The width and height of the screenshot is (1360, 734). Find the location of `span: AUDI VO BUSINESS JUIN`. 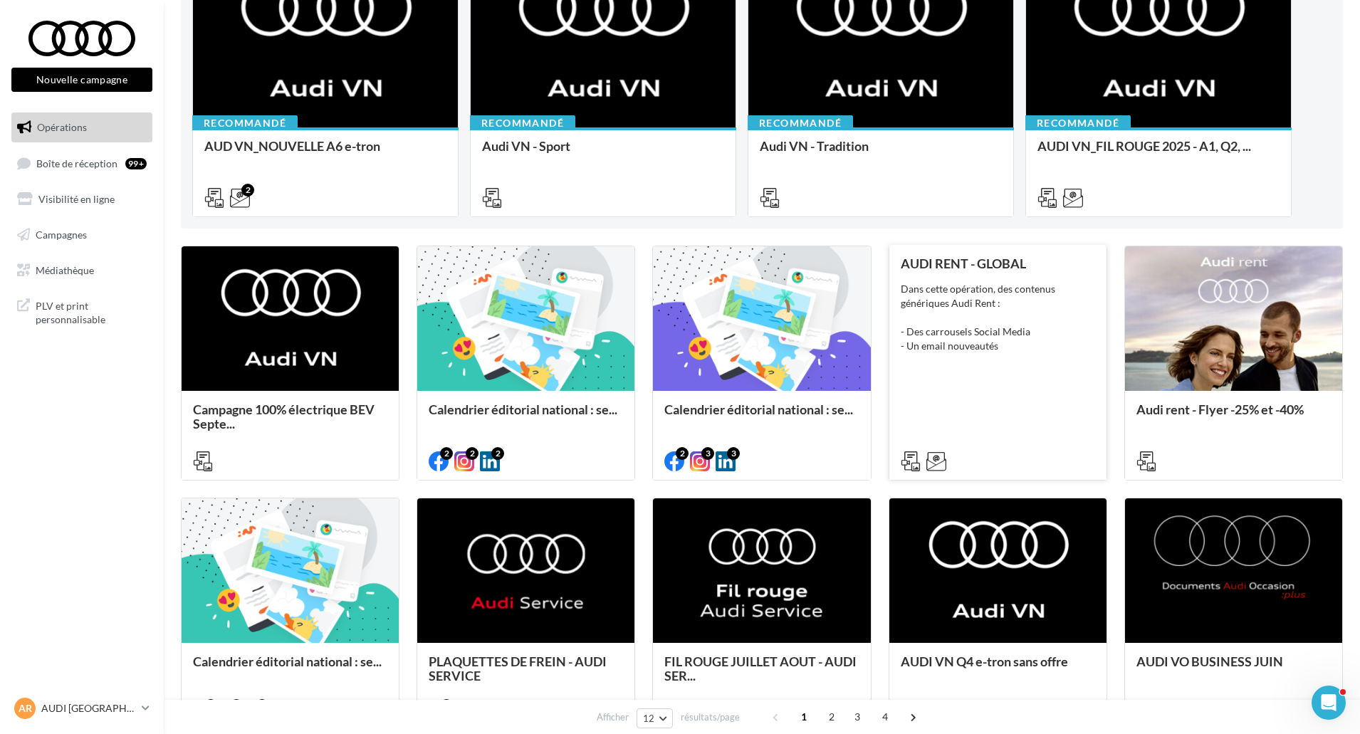

span: AUDI VO BUSINESS JUIN is located at coordinates (1209, 661).